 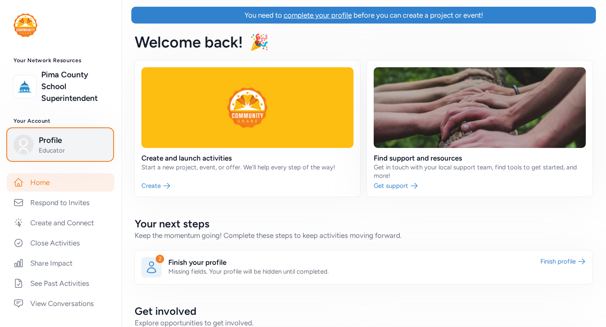 I want to click on a: Close Activities, so click(x=61, y=243).